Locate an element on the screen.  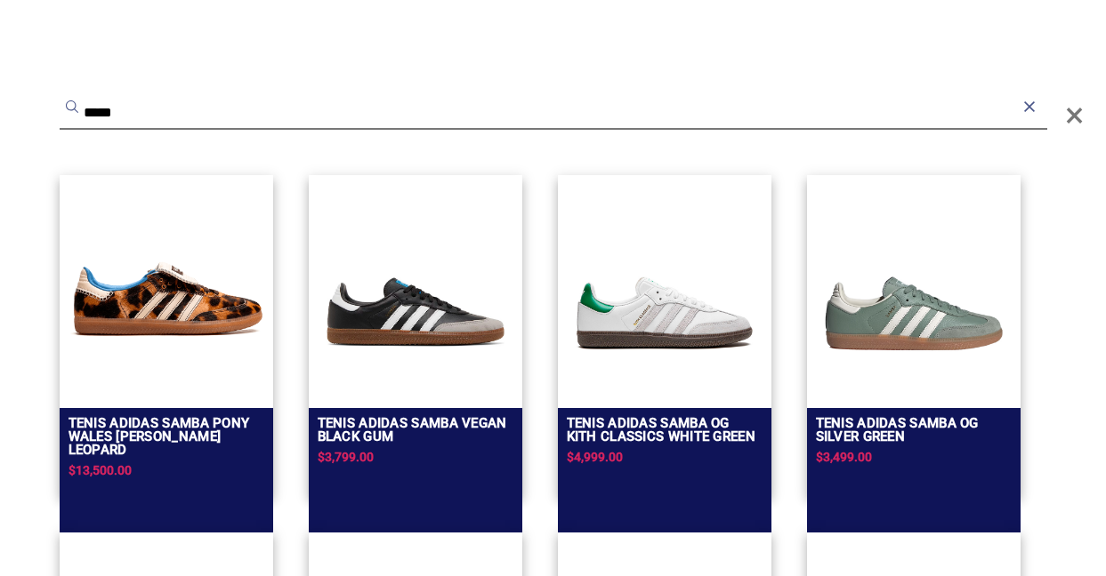
a: TENIS ADIDAS SAMBA VEGAN BLACK GUMTENIS ADIDAS SAMBA VEGAN BLACK GUM$3,799.00 is located at coordinates (415, 335).